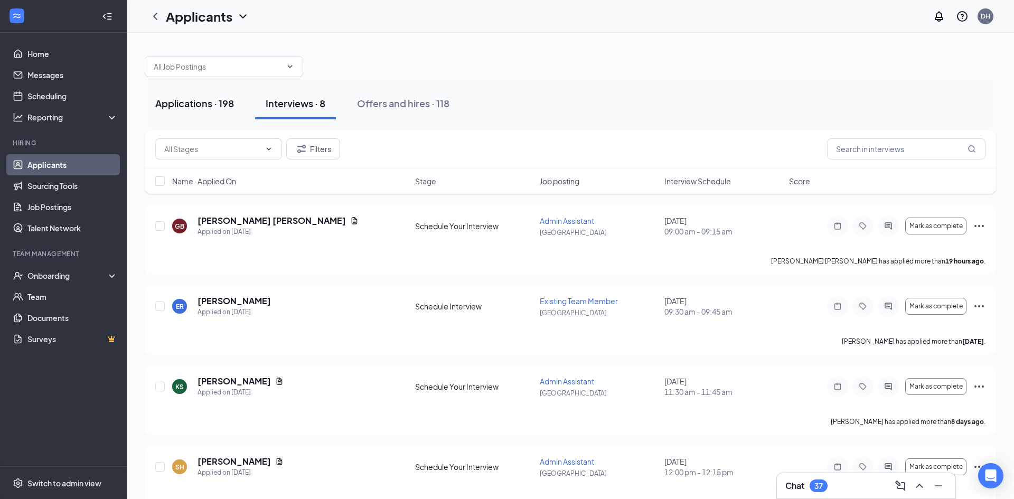  I want to click on svg: ChevronUp, so click(919, 486).